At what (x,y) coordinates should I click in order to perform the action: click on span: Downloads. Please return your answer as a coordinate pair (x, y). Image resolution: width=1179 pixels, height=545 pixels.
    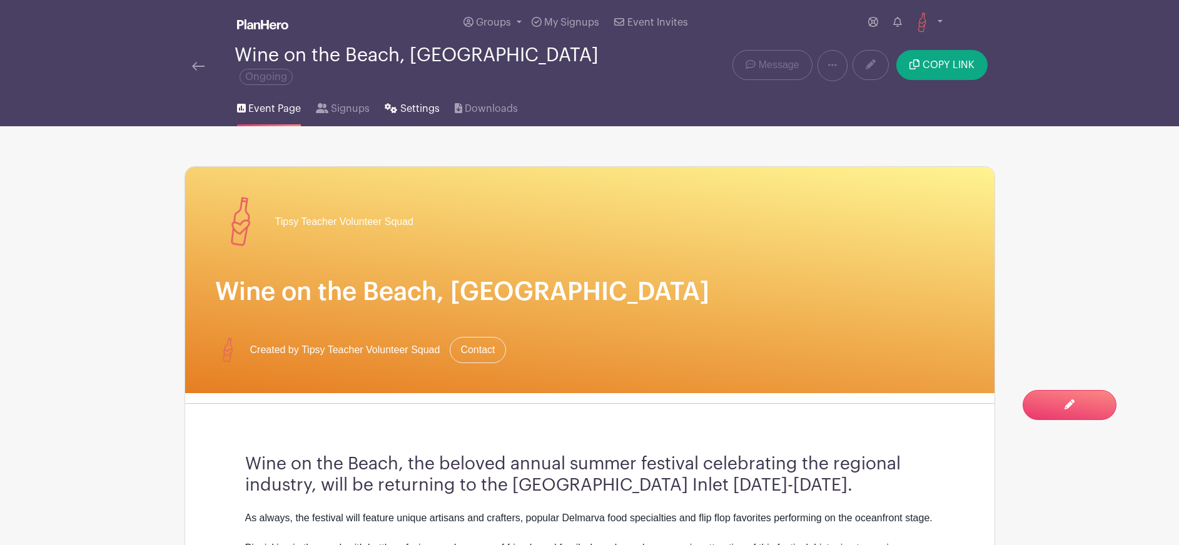
    Looking at the image, I should click on (491, 109).